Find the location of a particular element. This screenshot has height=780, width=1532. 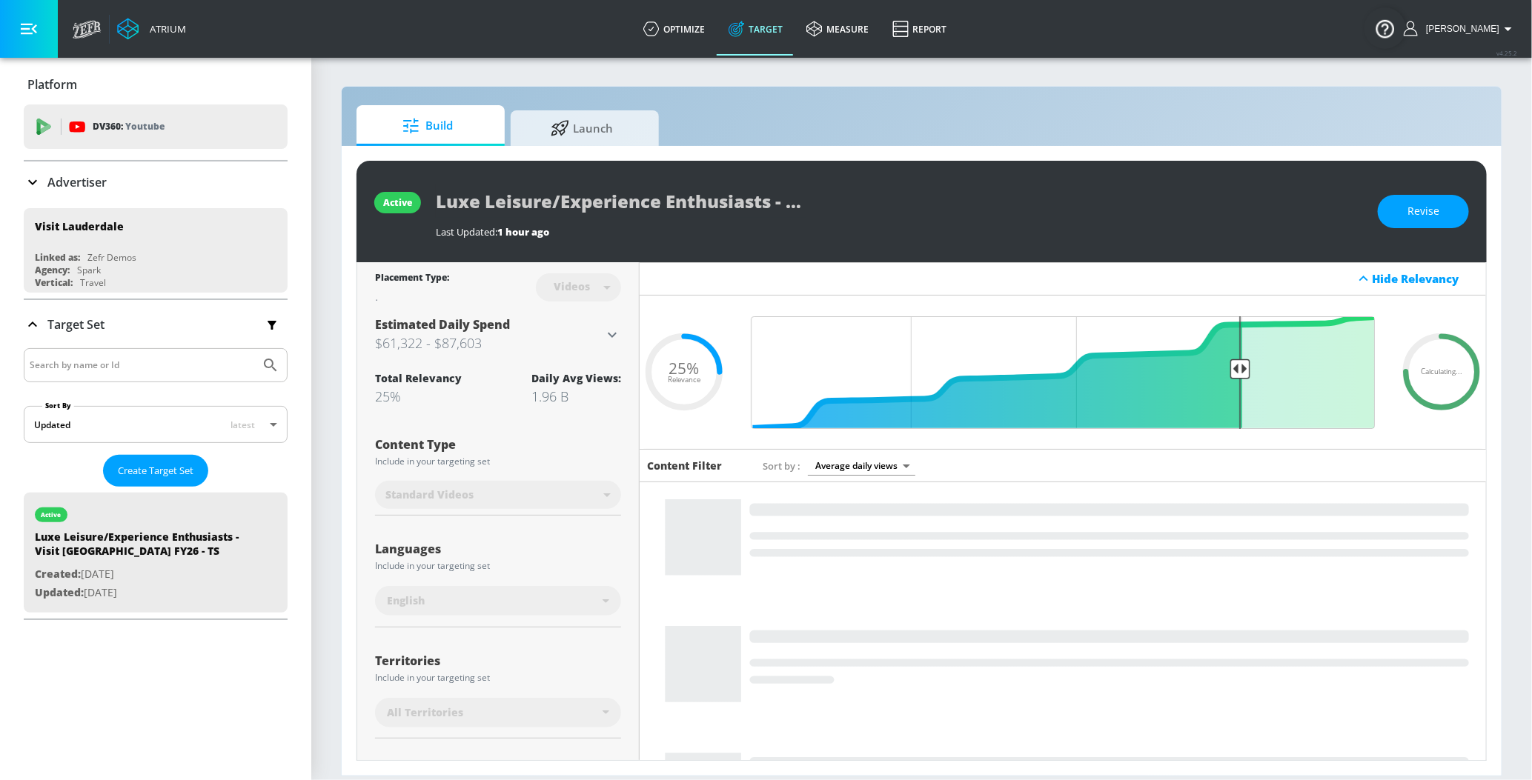

p: DV360: is located at coordinates (128, 127).